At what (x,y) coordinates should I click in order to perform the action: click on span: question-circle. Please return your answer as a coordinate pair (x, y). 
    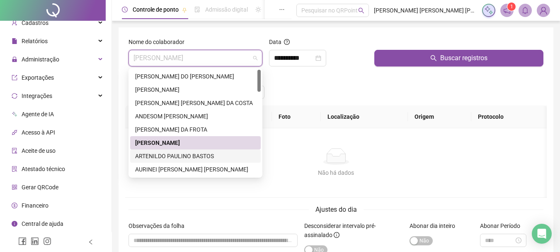
    Looking at the image, I should click on (287, 42).